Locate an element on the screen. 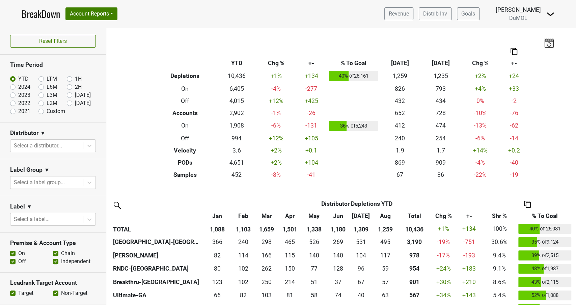  div: 102 is located at coordinates (243, 269).